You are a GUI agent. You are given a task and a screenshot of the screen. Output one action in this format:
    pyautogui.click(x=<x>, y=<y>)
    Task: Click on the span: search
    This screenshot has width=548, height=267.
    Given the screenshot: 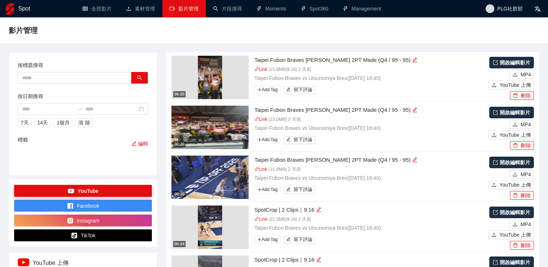 What is the action you would take?
    pyautogui.click(x=139, y=78)
    